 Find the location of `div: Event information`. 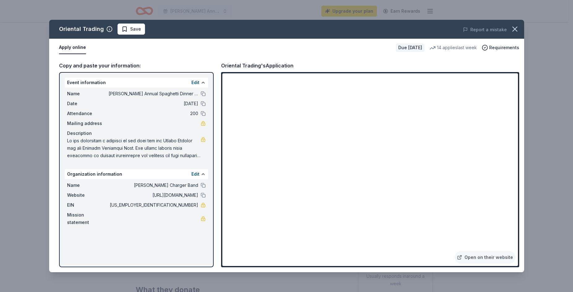

div: Event information is located at coordinates (136, 83).